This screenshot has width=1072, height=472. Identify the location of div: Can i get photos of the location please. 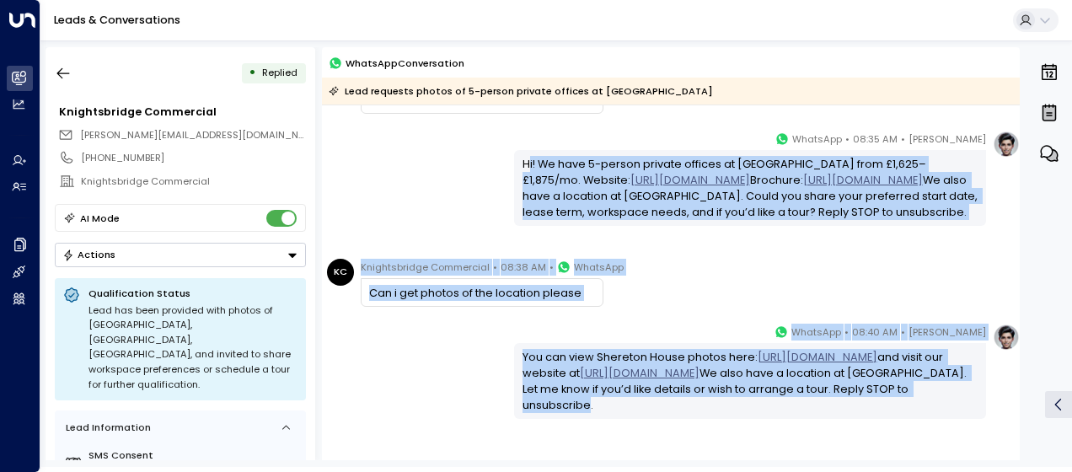
(481, 292).